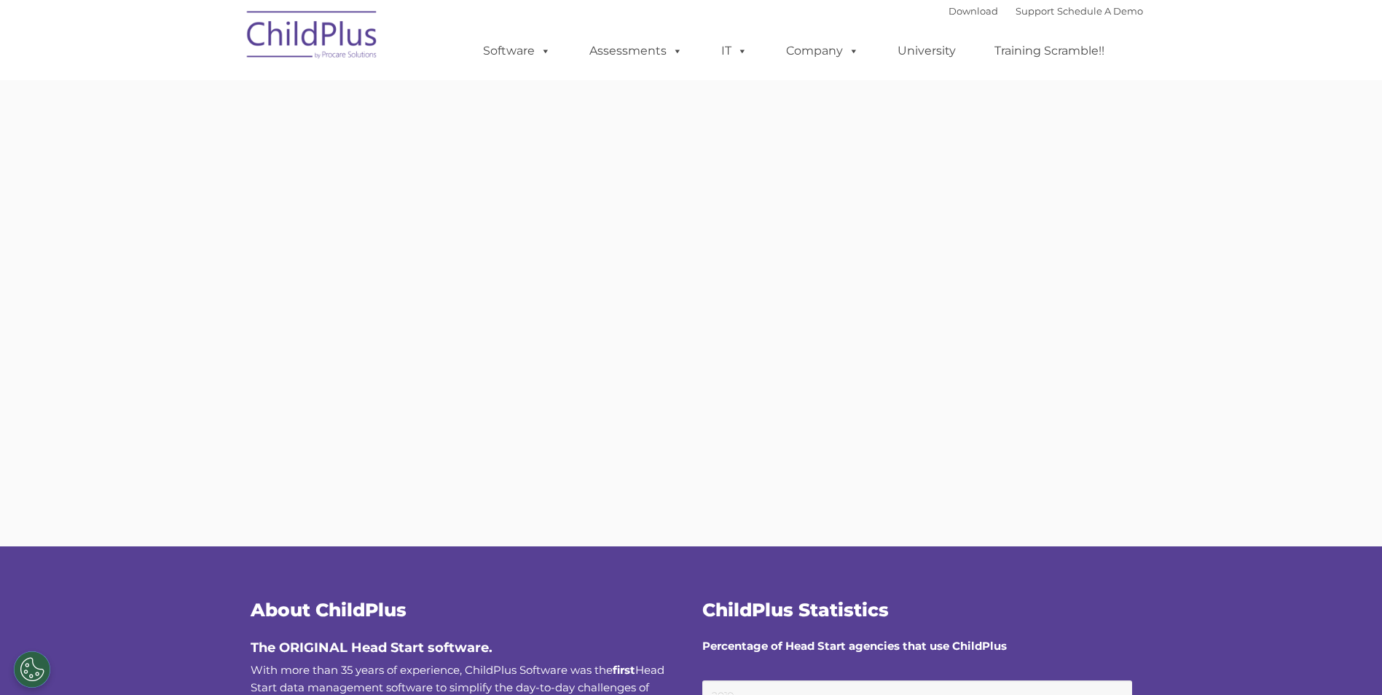 The image size is (1382, 695). What do you see at coordinates (329, 610) in the screenshot?
I see `span: About ChildPlus` at bounding box center [329, 610].